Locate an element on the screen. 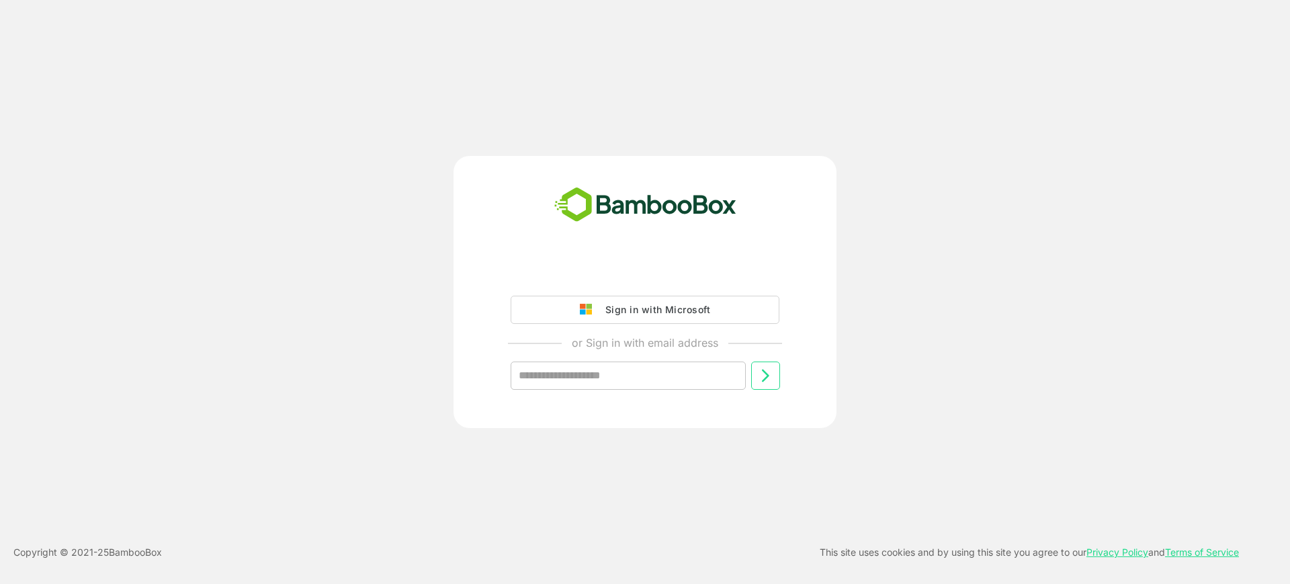 The image size is (1290, 584). div: Sign in with Microsoft is located at coordinates (655, 310).